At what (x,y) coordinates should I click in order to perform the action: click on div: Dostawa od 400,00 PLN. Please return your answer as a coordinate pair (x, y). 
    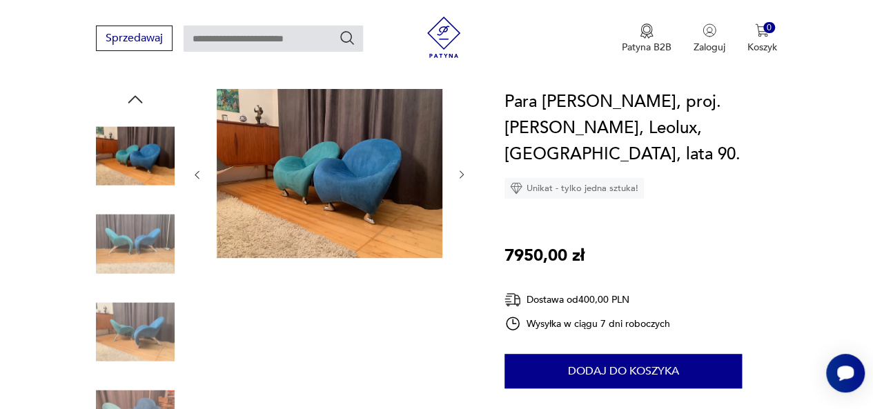
    Looking at the image, I should click on (587, 299).